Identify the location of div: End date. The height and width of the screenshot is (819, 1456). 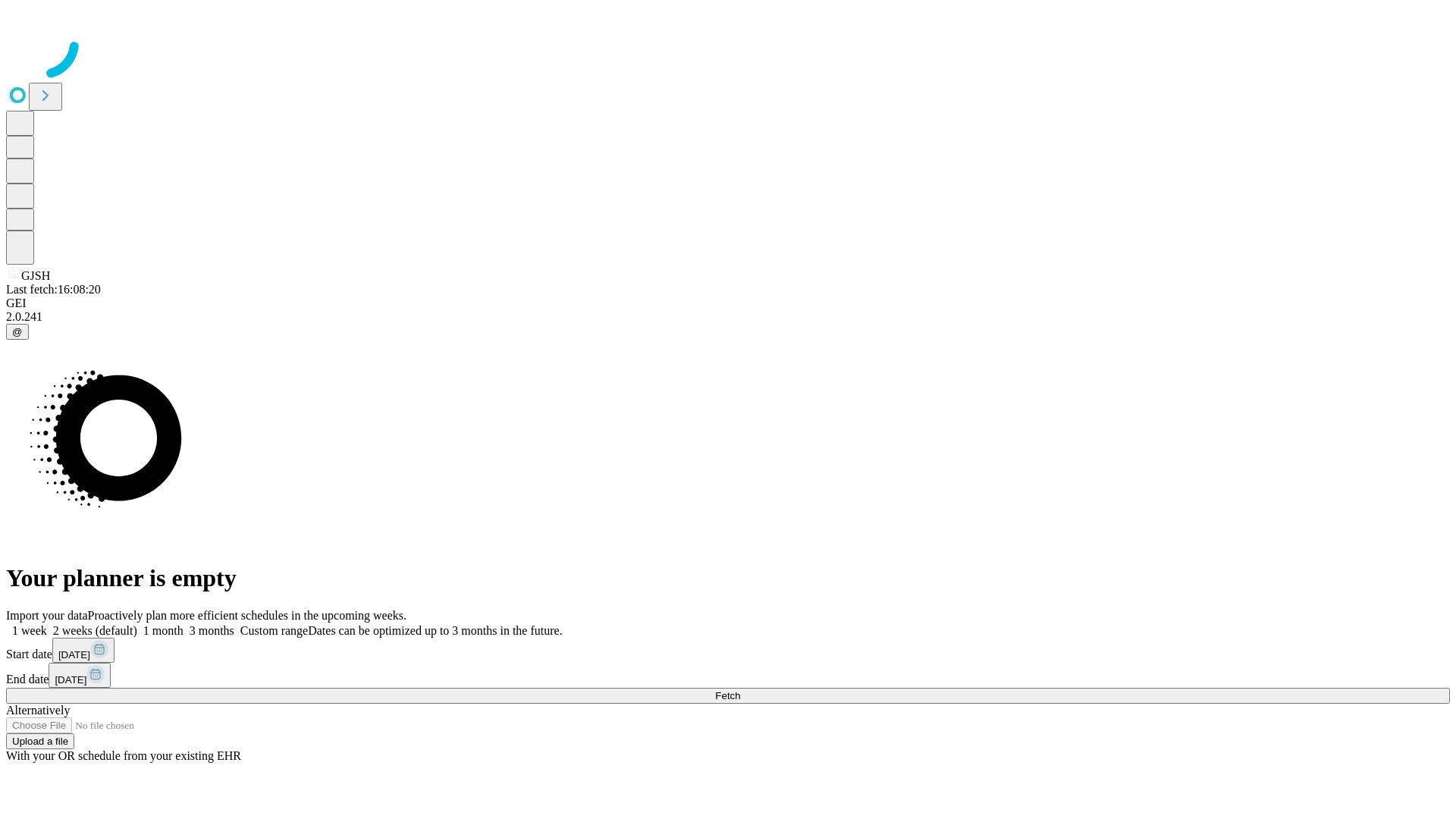
(728, 676).